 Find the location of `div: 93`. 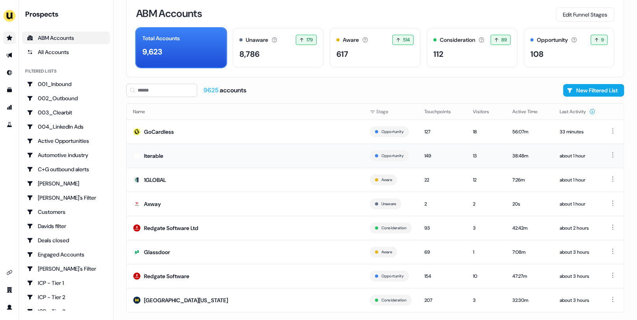

div: 93 is located at coordinates (442, 228).